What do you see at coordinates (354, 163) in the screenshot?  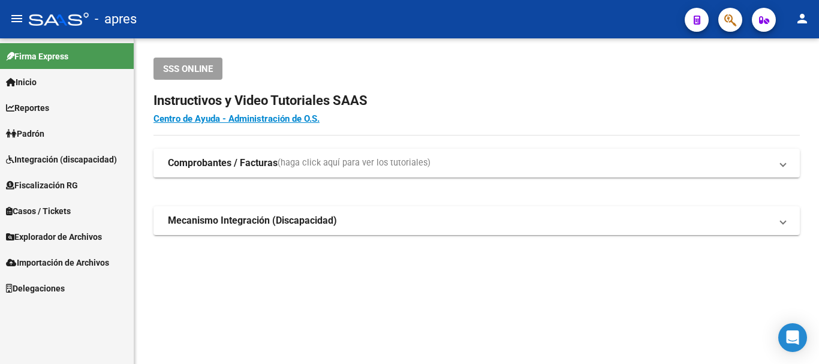 I see `span: (haga click aquí para ver los tutoriales)` at bounding box center [354, 163].